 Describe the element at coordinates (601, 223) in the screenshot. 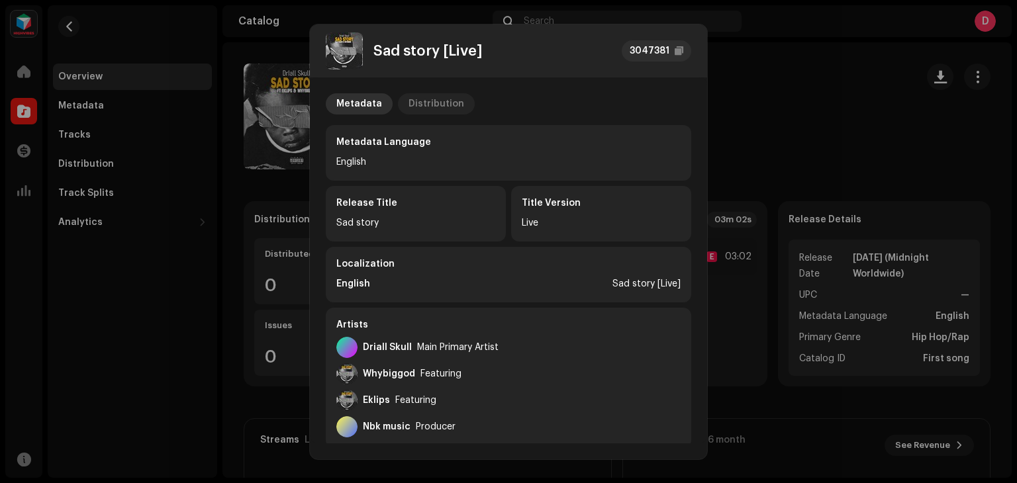

I see `div: Live` at that location.